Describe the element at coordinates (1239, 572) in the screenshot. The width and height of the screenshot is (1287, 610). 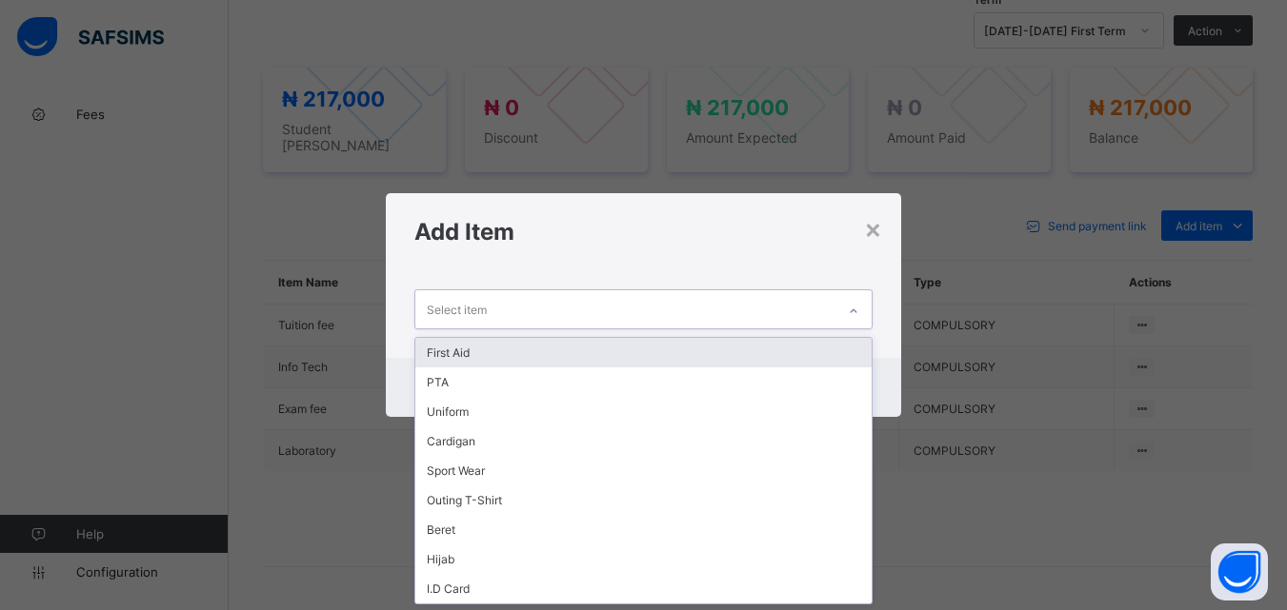
I see `button: Open asap` at that location.